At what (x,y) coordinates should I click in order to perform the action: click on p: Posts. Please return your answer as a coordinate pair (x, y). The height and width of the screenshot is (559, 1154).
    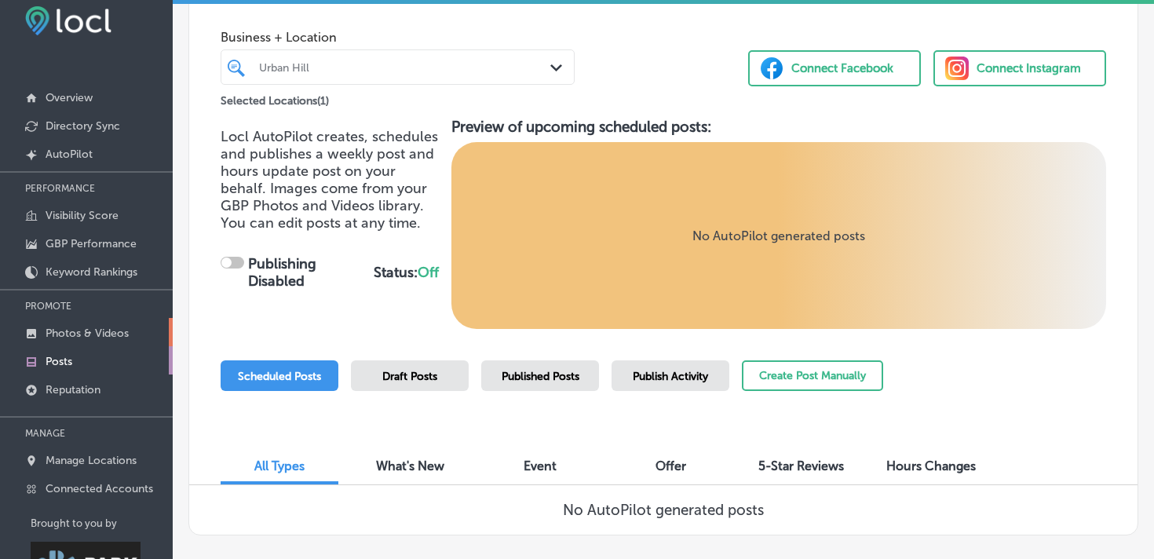
    Looking at the image, I should click on (59, 361).